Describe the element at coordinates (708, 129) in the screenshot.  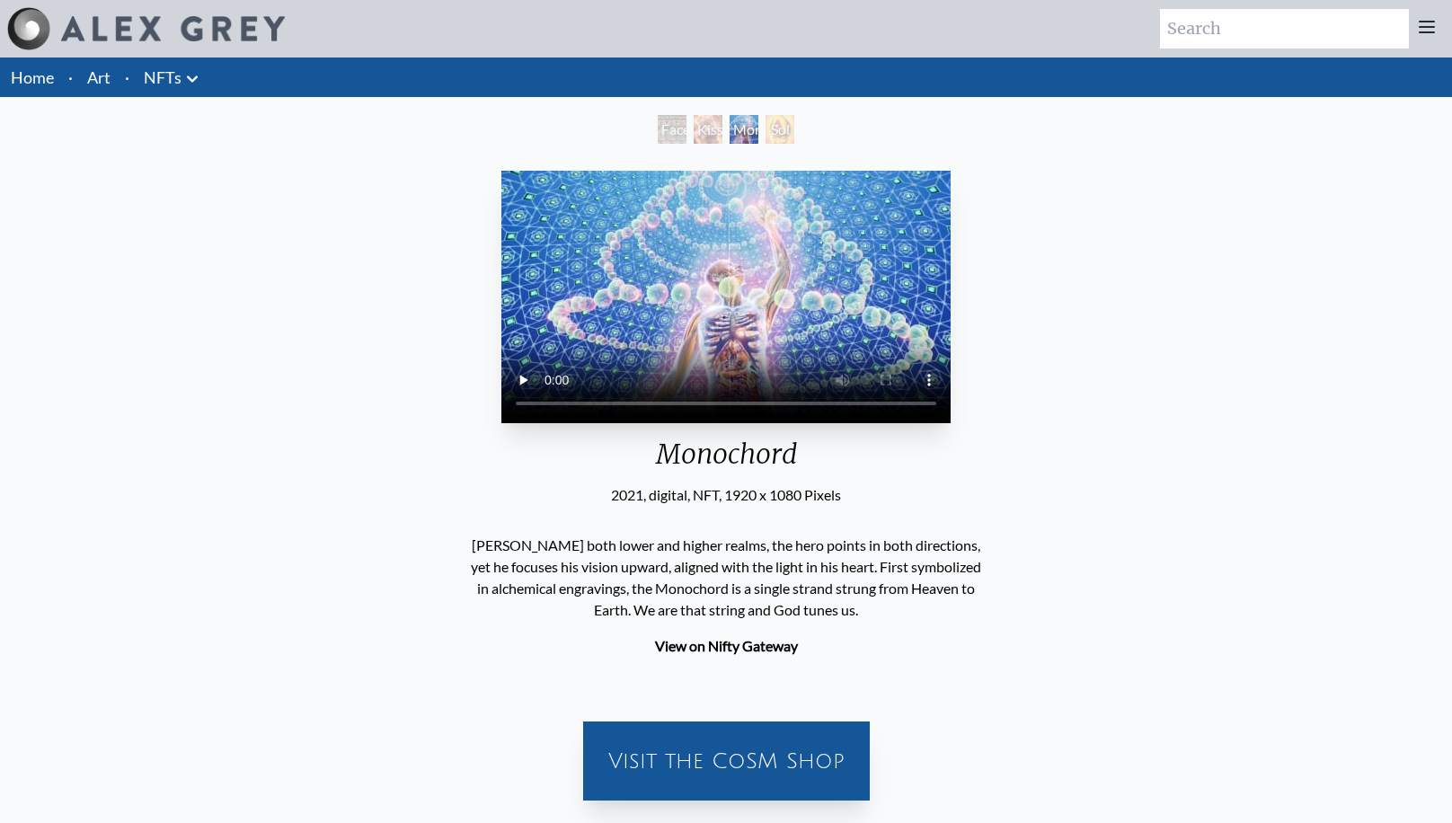
I see `div: Kissing` at that location.